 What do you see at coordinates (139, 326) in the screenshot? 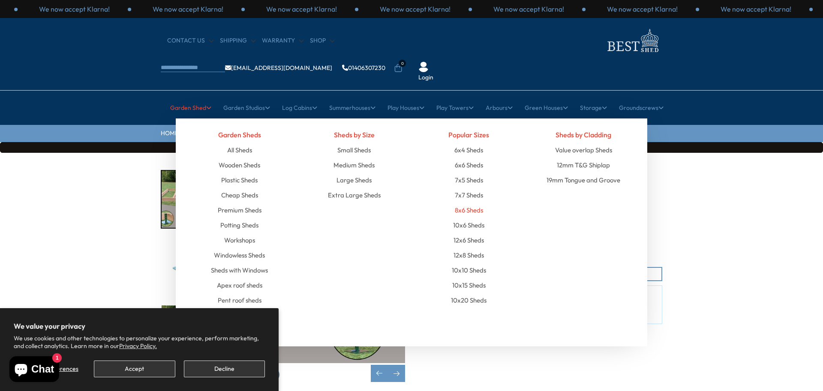
I see `h2: We value your privacy` at bounding box center [139, 326].